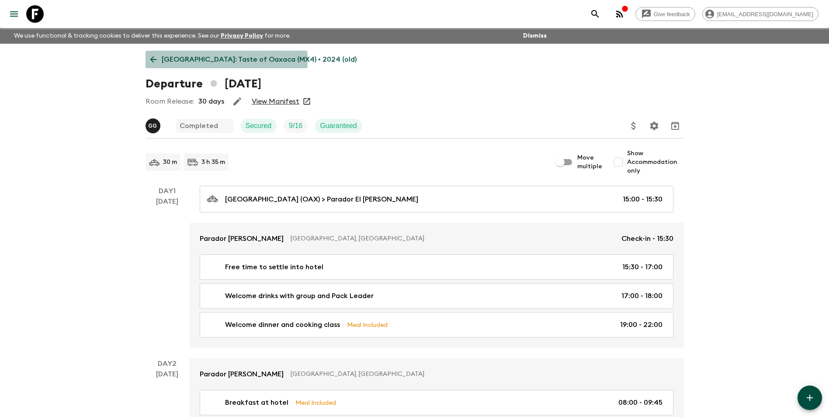 This screenshot has height=417, width=829. I want to click on p: Check-in - 15:30, so click(647, 239).